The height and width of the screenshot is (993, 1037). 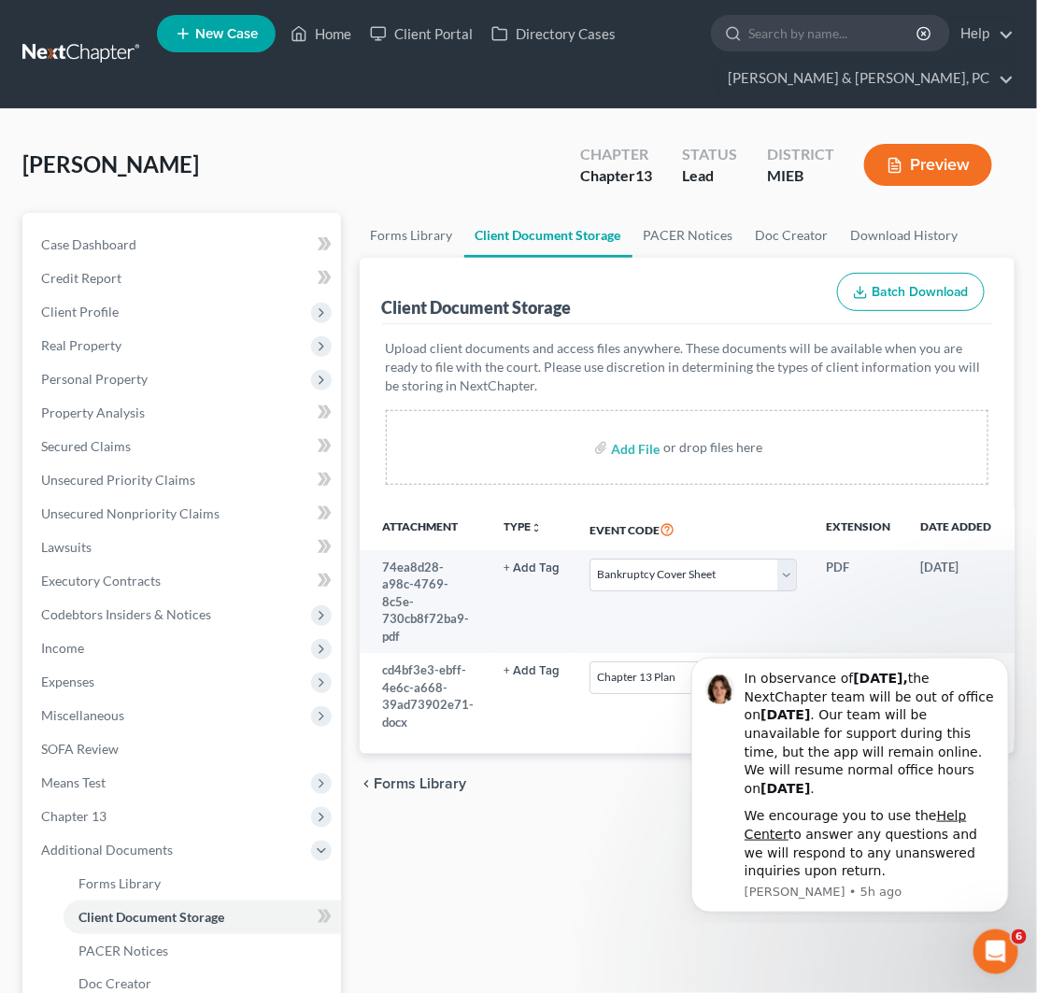 What do you see at coordinates (126, 614) in the screenshot?
I see `span: Codebtors Insiders & Notices` at bounding box center [126, 614].